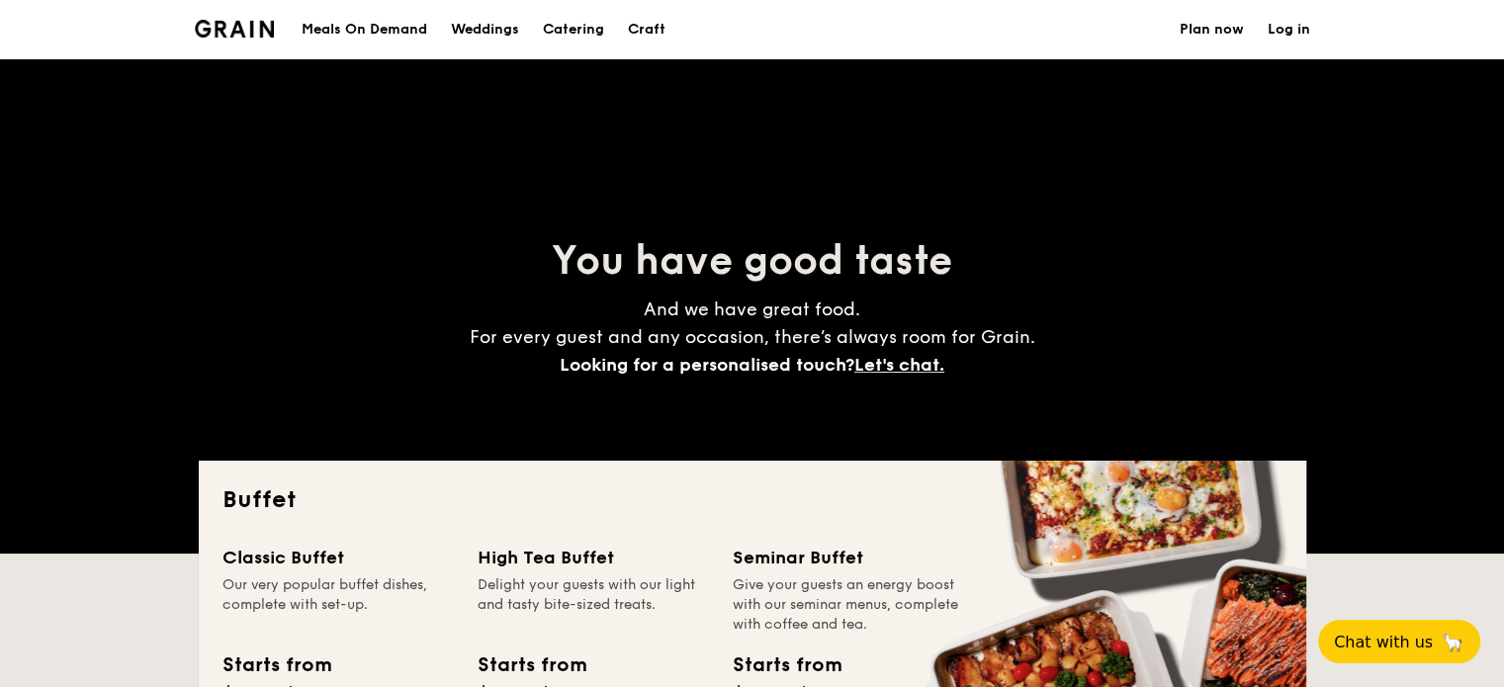 This screenshot has height=687, width=1504. I want to click on span: Let's chat., so click(899, 365).